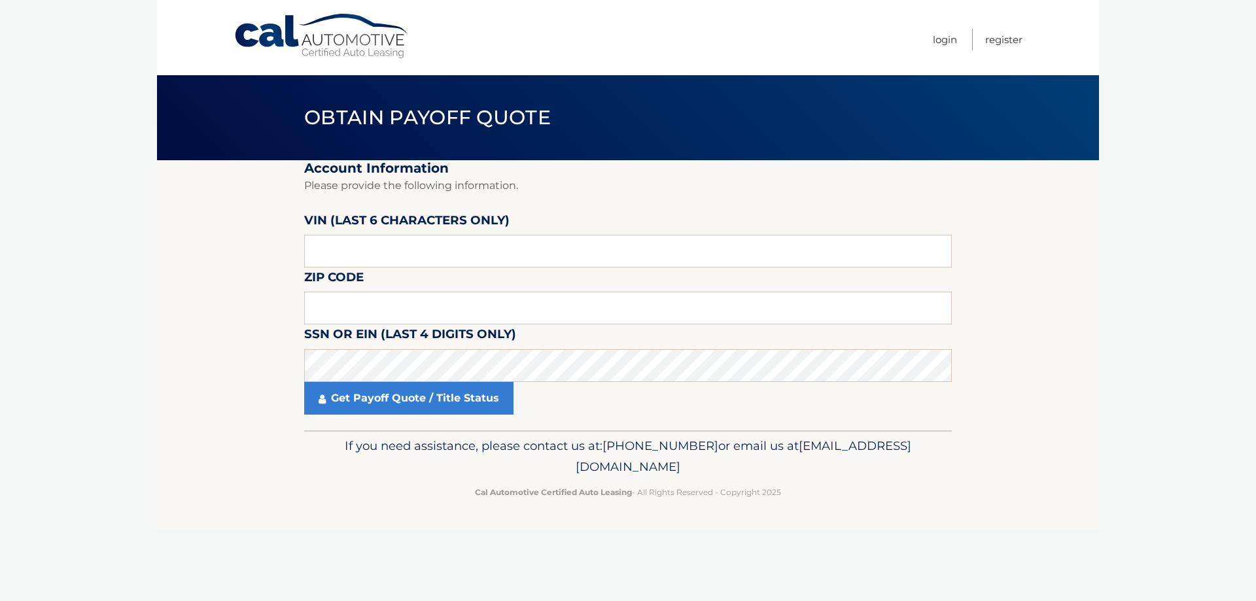 Image resolution: width=1256 pixels, height=601 pixels. What do you see at coordinates (427, 117) in the screenshot?
I see `span: Obtain Payoff Quote` at bounding box center [427, 117].